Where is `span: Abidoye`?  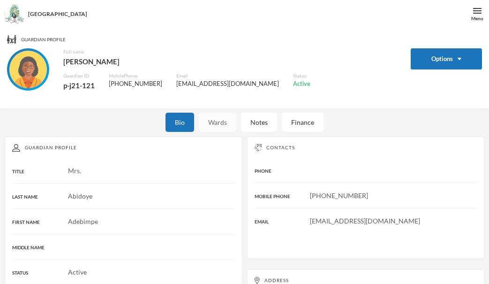 span: Abidoye is located at coordinates (80, 195).